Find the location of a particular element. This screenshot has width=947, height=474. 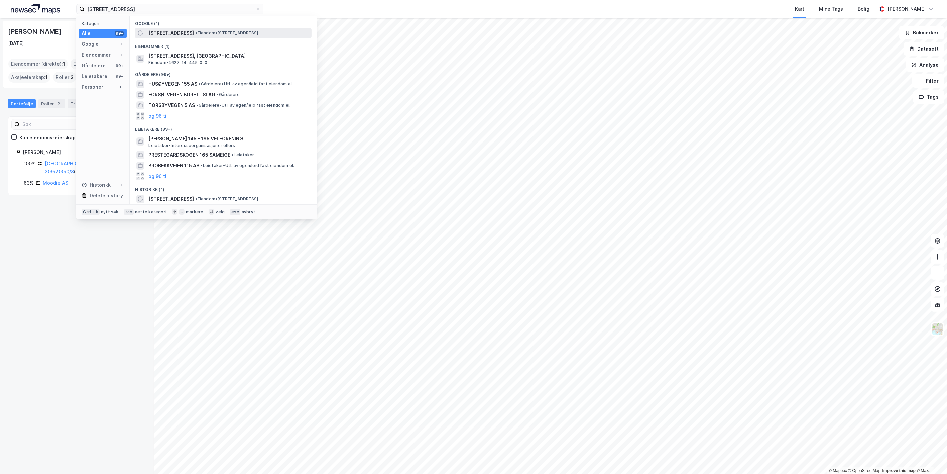

div: Historikk (1) is located at coordinates (223, 187).